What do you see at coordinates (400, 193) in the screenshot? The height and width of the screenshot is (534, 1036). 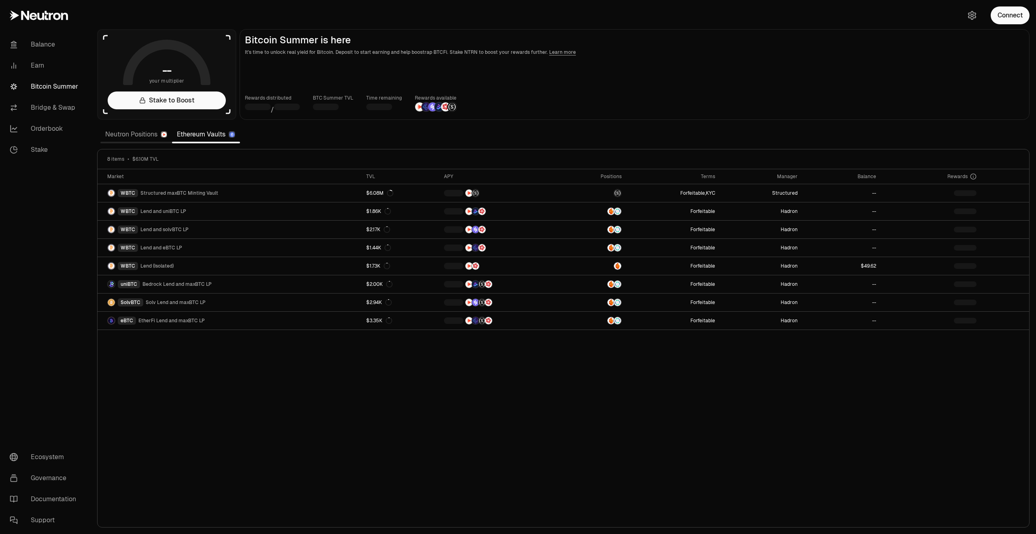 I see `a: $6.08M` at bounding box center [400, 193].